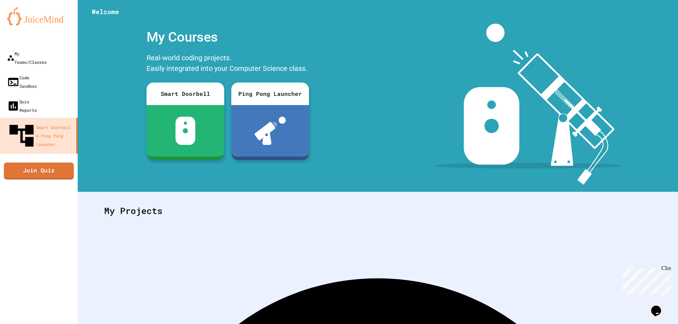 Image resolution: width=678 pixels, height=324 pixels. I want to click on img: ppl-with-ball.png, so click(270, 131).